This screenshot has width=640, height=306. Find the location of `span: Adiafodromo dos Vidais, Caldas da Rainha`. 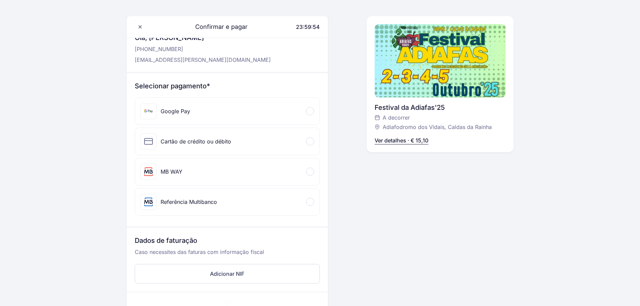

span: Adiafodromo dos Vidais, Caldas da Rainha is located at coordinates (437, 127).